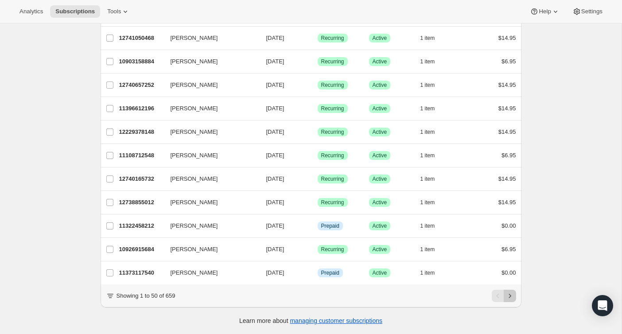 The height and width of the screenshot is (334, 622). Describe the element at coordinates (544, 12) in the screenshot. I see `span: Help` at that location.